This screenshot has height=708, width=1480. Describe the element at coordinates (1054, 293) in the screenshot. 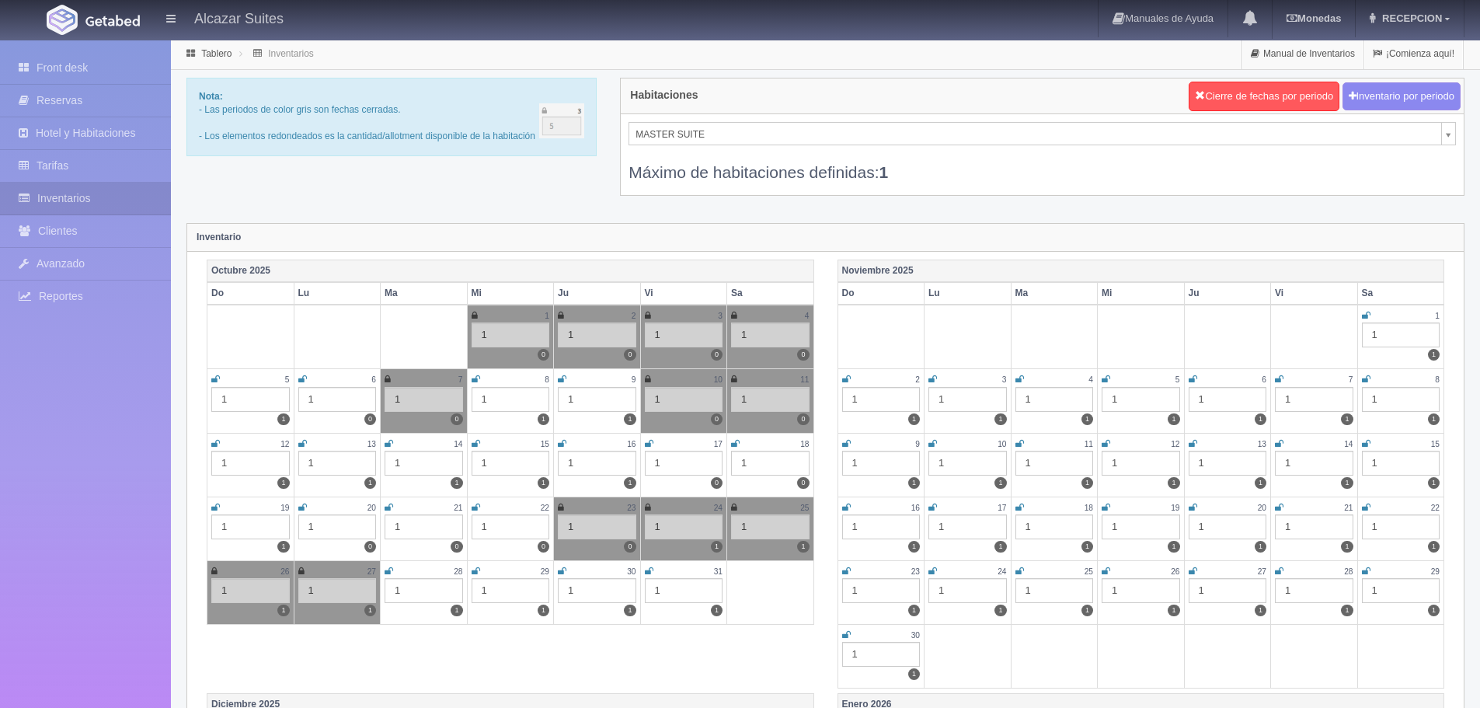

I see `th: Ma` at that location.